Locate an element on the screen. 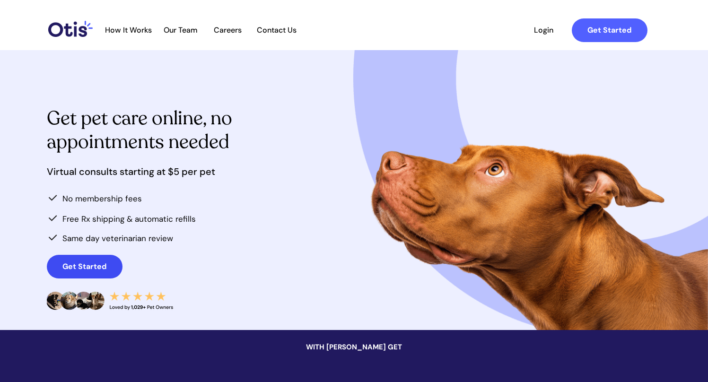 Image resolution: width=708 pixels, height=382 pixels. span: Free Rx shipping & automatic refills is located at coordinates (129, 219).